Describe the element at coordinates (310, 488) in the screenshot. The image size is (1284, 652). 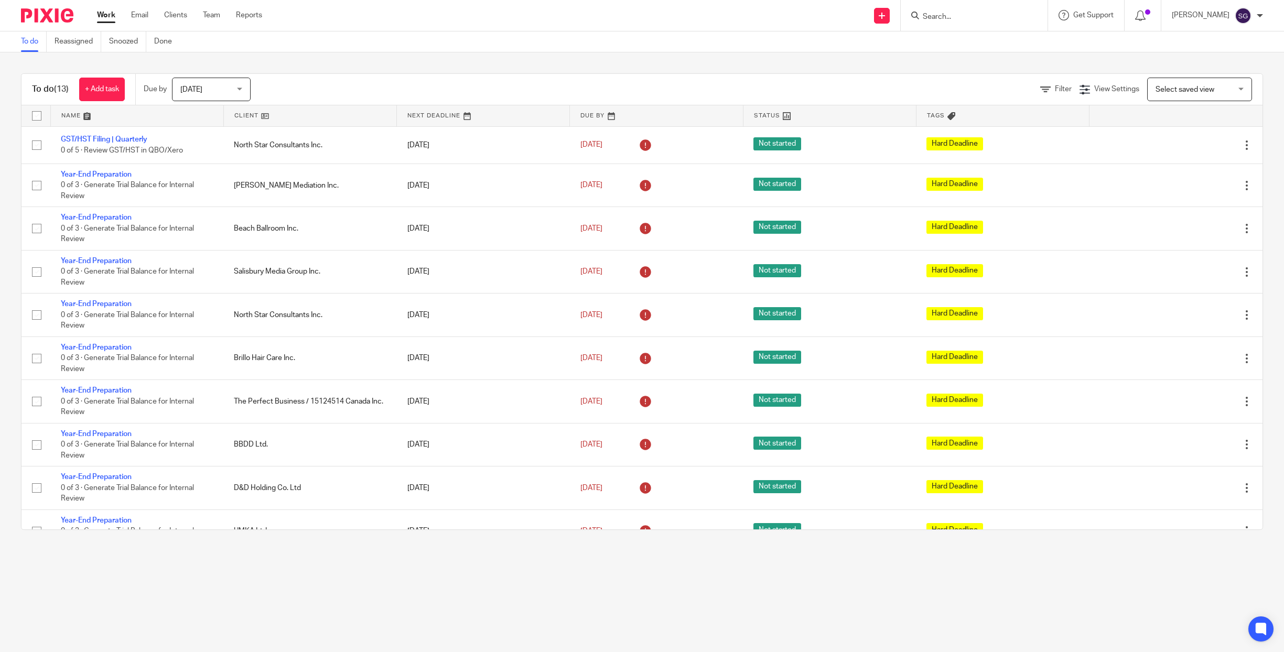
I see `td: D&D Holding Co. Ltd` at that location.